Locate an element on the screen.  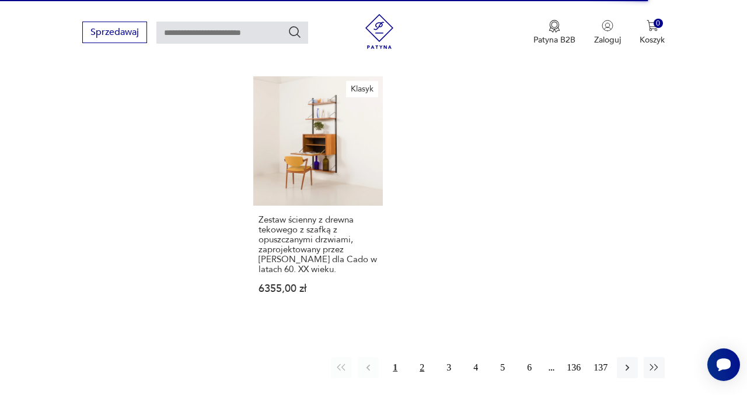
button: Patyna B2B is located at coordinates (554, 33).